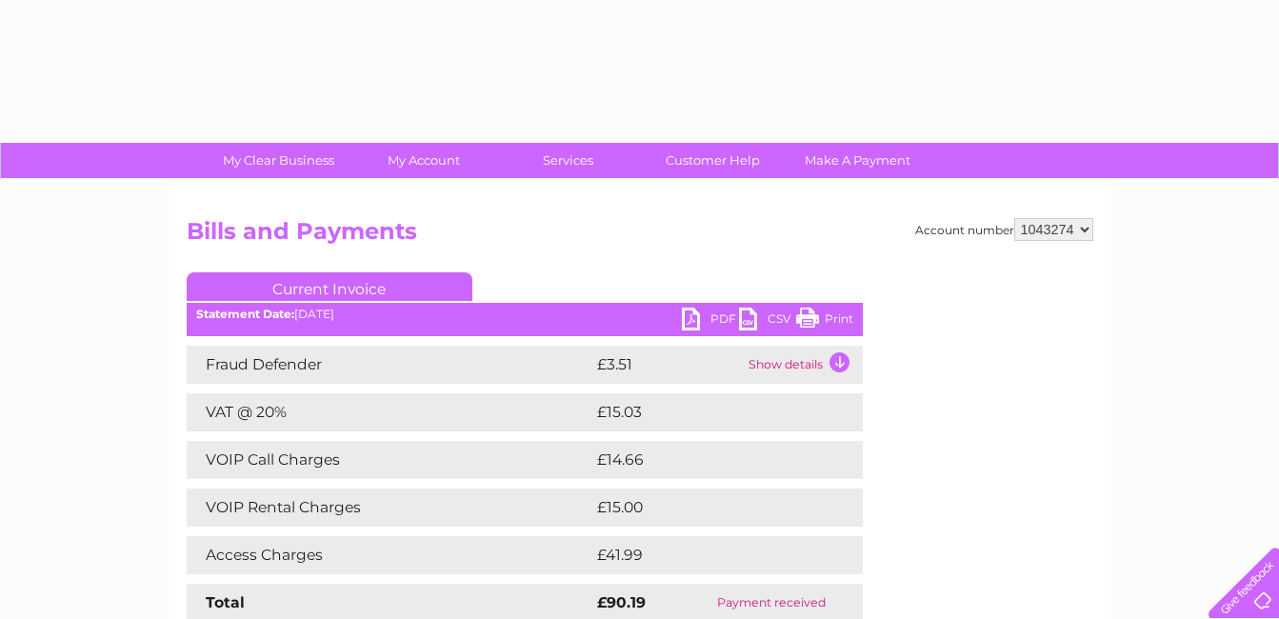 The height and width of the screenshot is (619, 1279). Describe the element at coordinates (390, 460) in the screenshot. I see `td: VOIP Call Charges` at that location.